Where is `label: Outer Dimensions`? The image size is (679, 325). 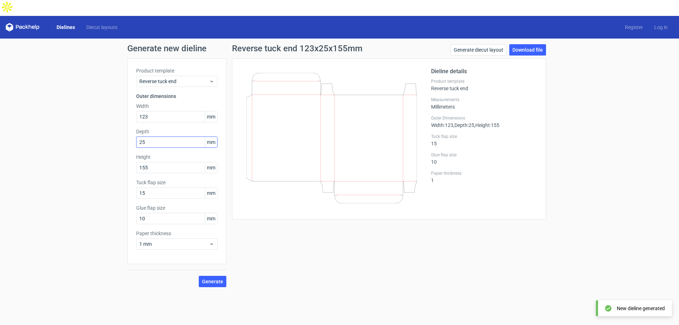 label: Outer Dimensions is located at coordinates (484, 118).